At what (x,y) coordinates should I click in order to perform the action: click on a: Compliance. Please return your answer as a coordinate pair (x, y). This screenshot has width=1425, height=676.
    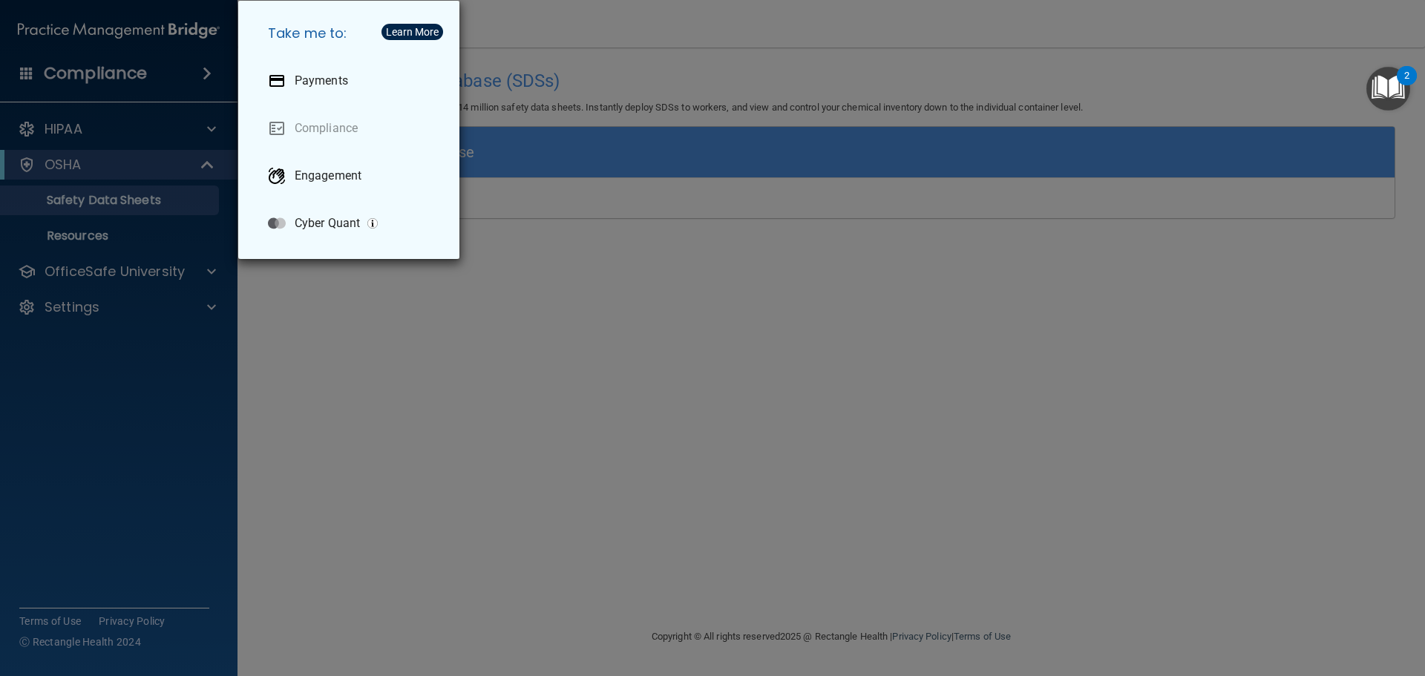
    Looking at the image, I should click on (352, 128).